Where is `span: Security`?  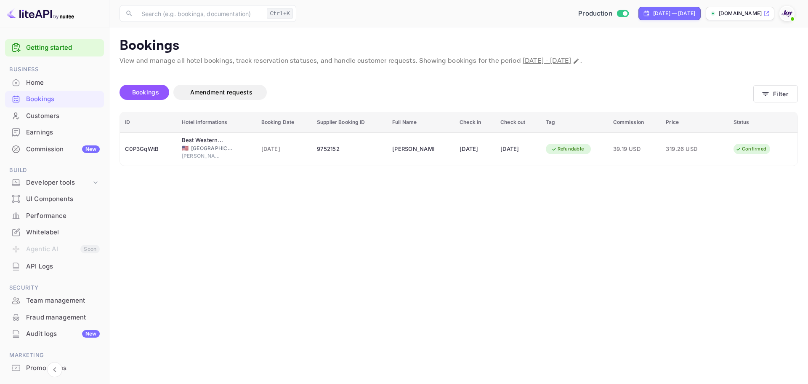
span: Security is located at coordinates (54, 288).